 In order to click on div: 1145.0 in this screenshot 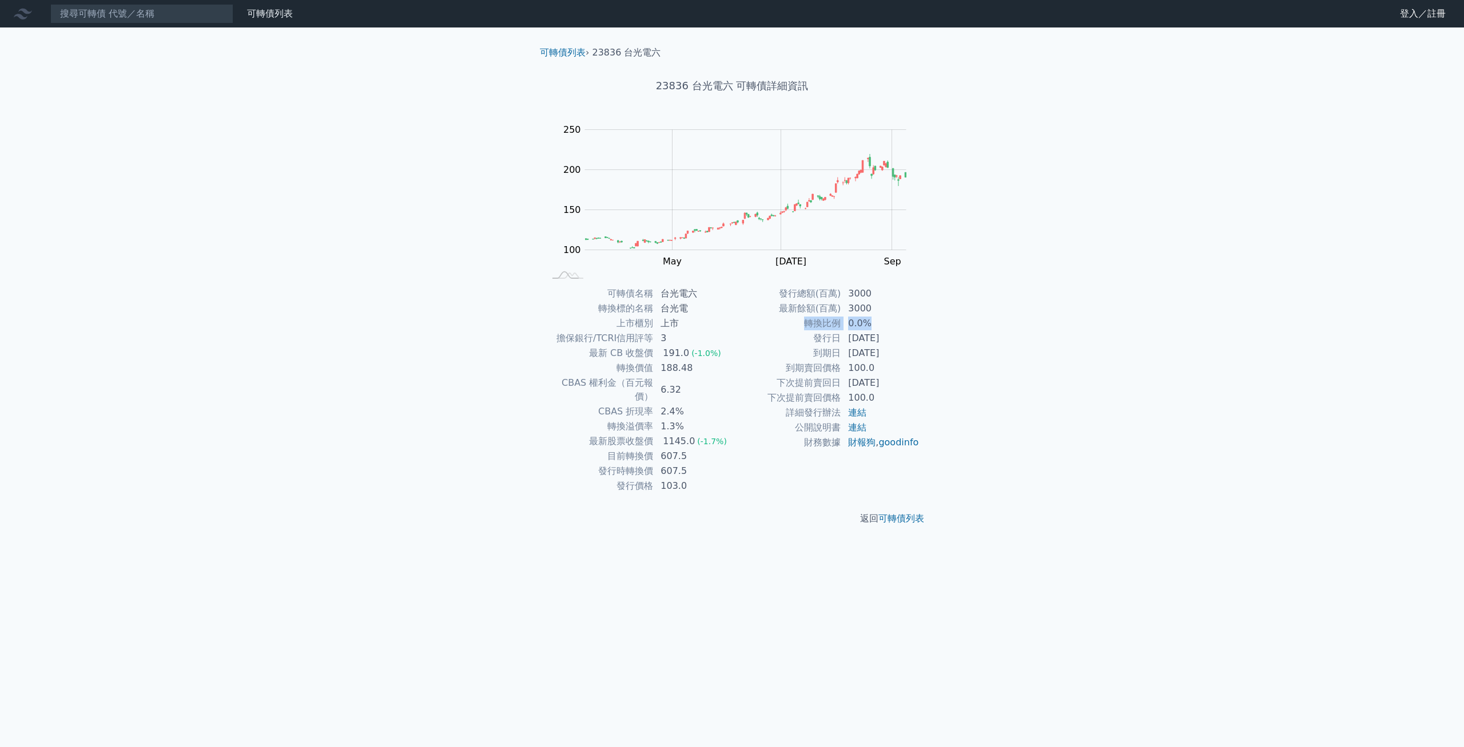, I will do `click(679, 441)`.